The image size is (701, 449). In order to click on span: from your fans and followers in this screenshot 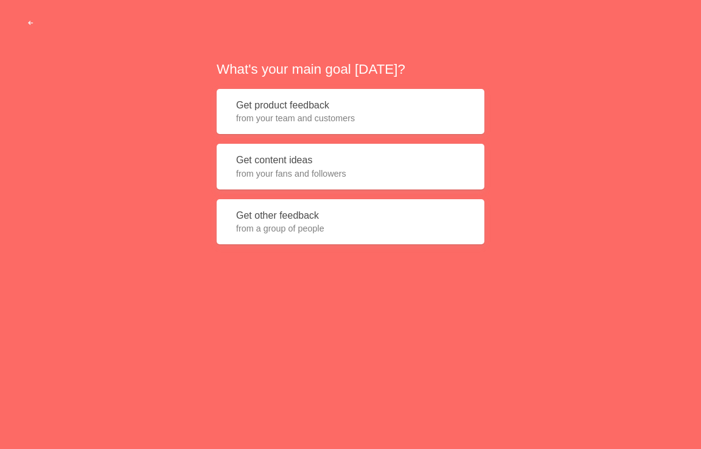, I will do `click(351, 173)`.